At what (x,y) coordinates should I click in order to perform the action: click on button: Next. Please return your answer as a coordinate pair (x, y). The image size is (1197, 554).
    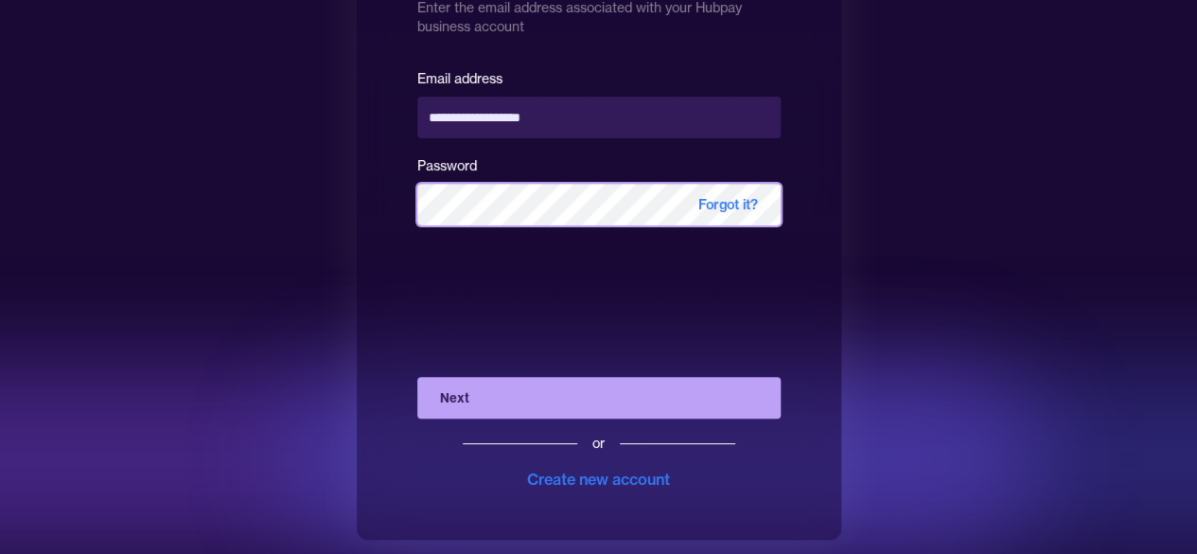
    Looking at the image, I should click on (599, 397).